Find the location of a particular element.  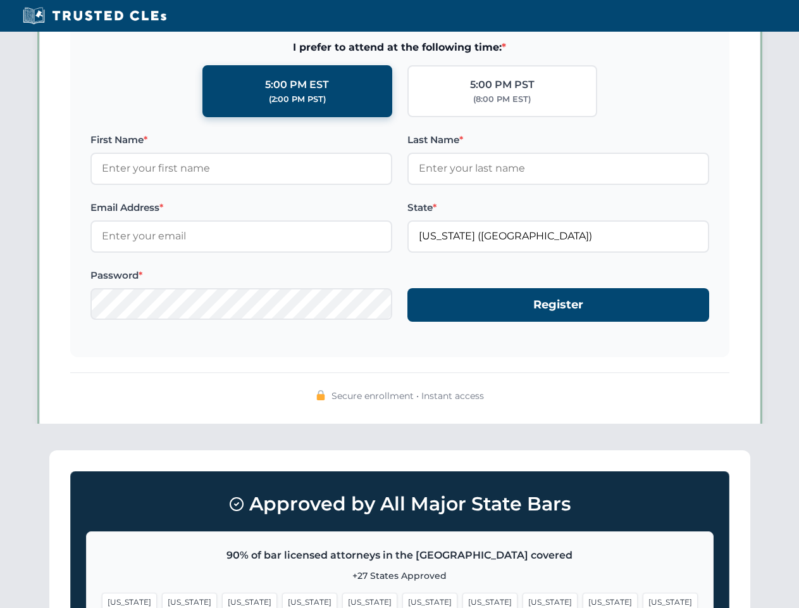

input: Enter your last name is located at coordinates (558, 168).